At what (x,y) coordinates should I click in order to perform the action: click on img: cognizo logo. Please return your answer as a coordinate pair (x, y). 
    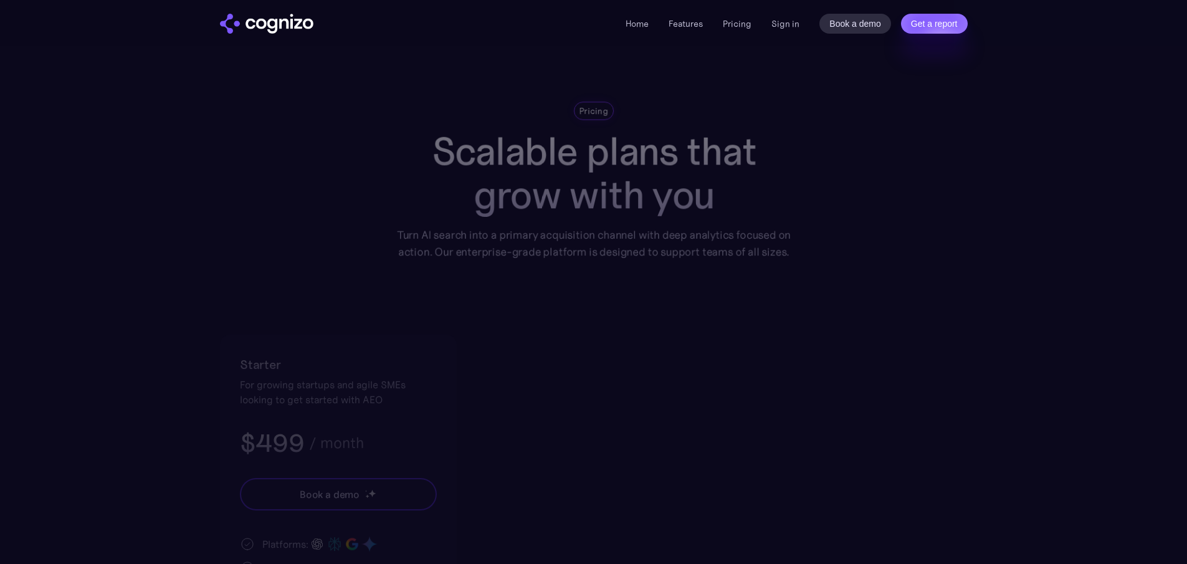
    Looking at the image, I should click on (267, 24).